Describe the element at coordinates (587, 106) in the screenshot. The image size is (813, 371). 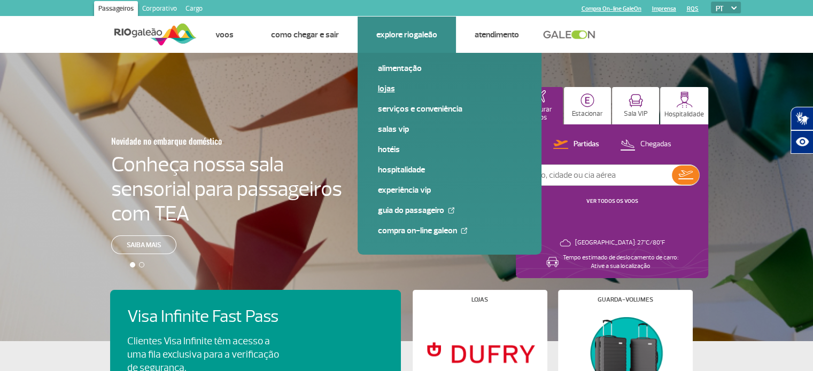
I see `button: Estacionar` at that location.